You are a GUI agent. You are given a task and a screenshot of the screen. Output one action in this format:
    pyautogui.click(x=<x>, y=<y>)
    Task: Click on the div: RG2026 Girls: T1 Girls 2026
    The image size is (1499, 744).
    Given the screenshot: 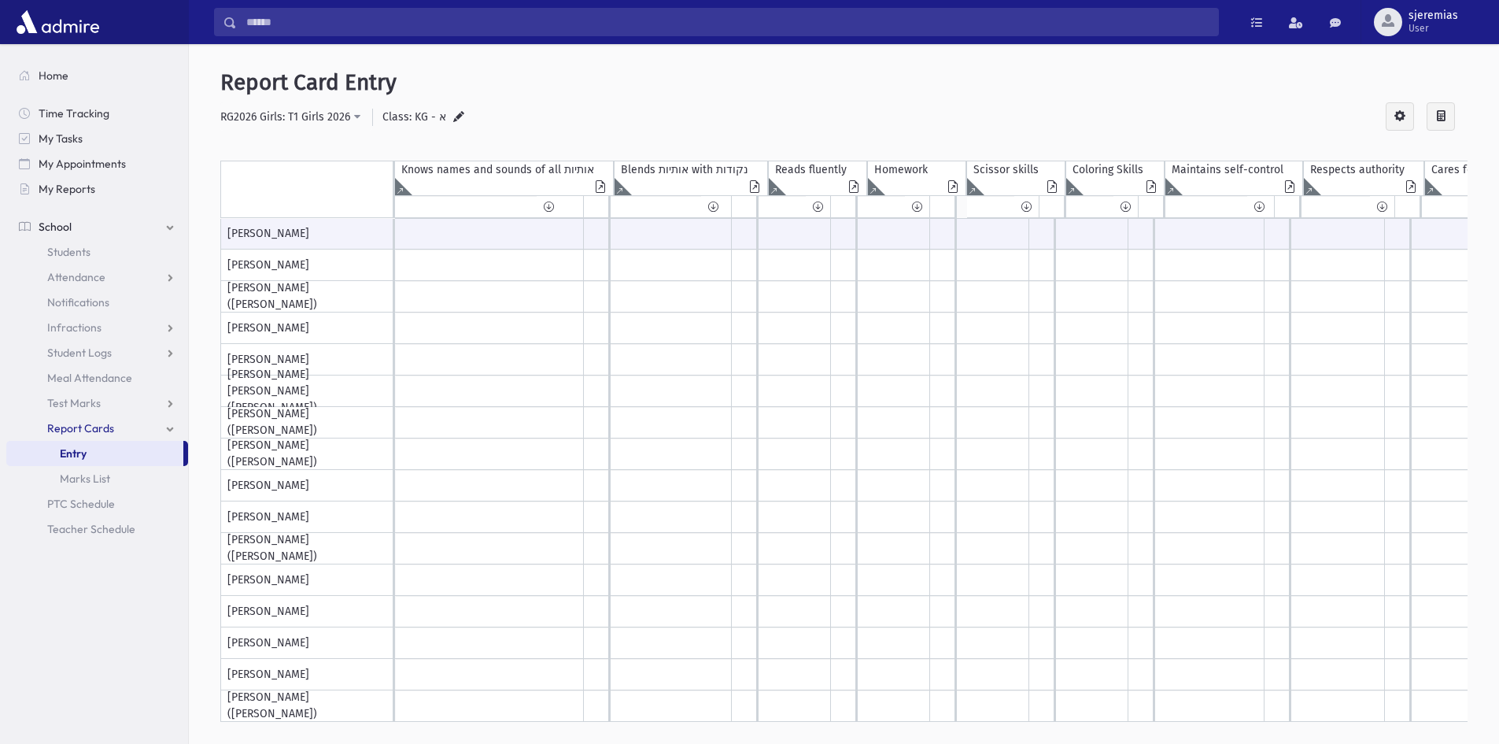 What is the action you would take?
    pyautogui.click(x=285, y=116)
    